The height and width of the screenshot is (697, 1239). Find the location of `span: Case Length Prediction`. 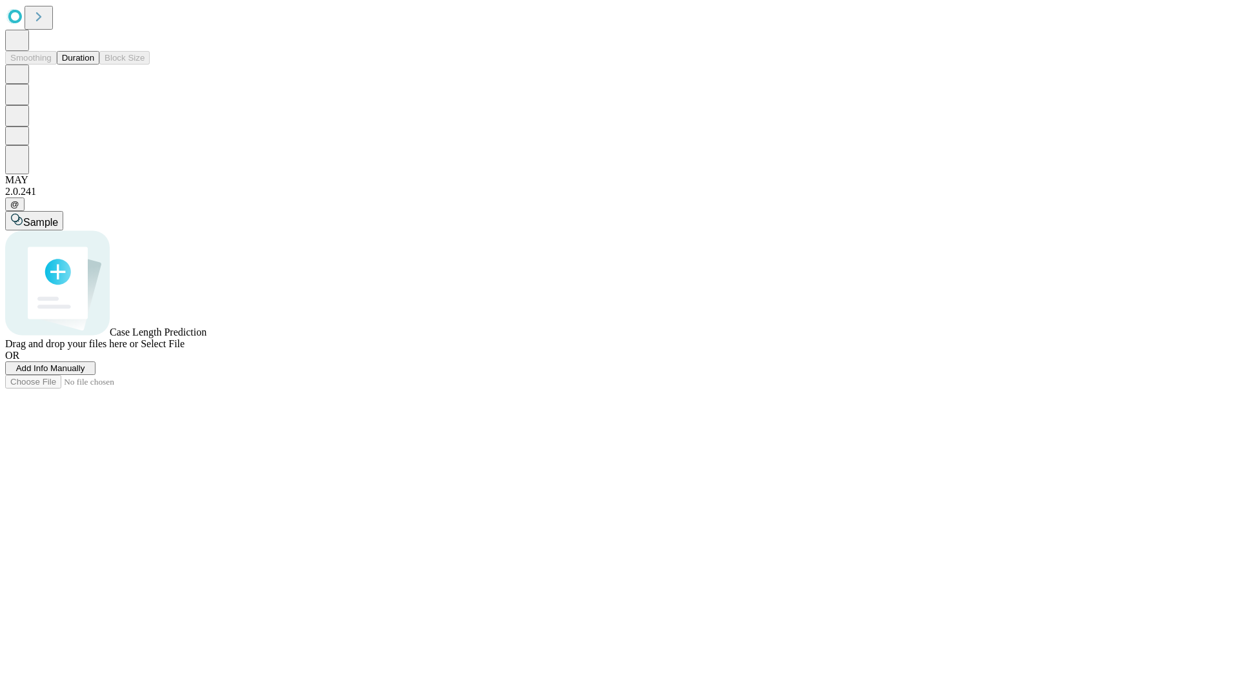

span: Case Length Prediction is located at coordinates (158, 332).